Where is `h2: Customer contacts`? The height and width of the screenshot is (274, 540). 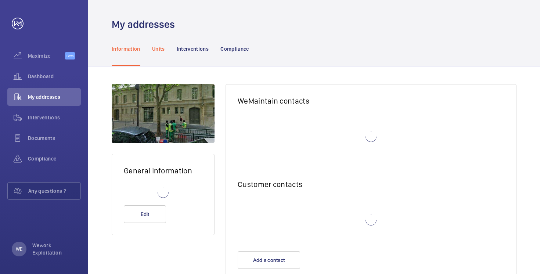
h2: Customer contacts is located at coordinates (371, 184).